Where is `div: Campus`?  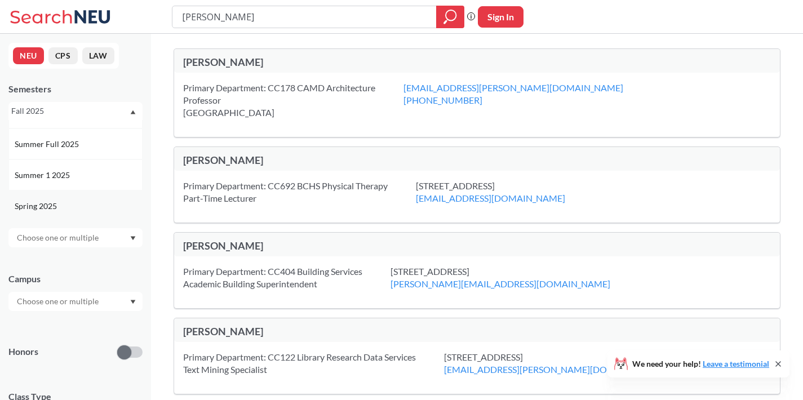
div: Campus is located at coordinates (76, 279).